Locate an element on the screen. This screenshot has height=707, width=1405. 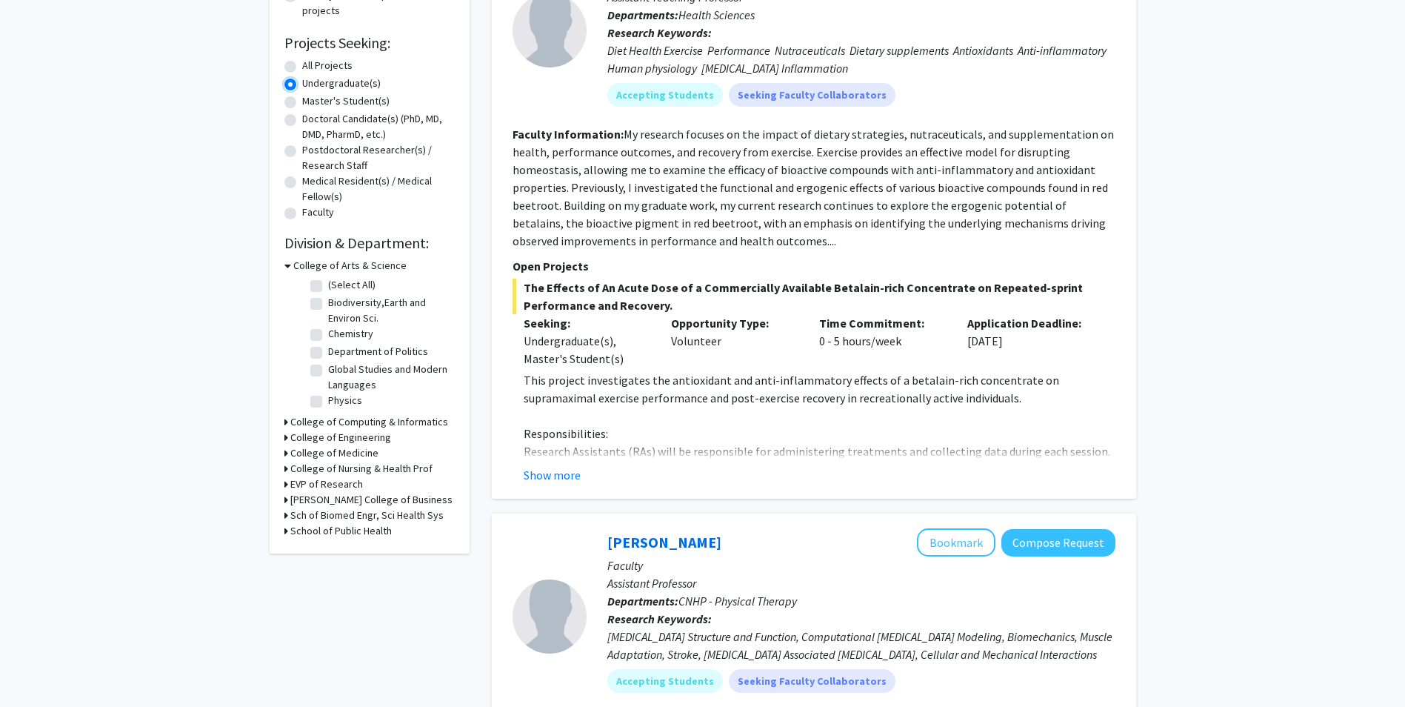
h3: Sch of Biomed Engr, Sci Health Sys is located at coordinates (367, 515).